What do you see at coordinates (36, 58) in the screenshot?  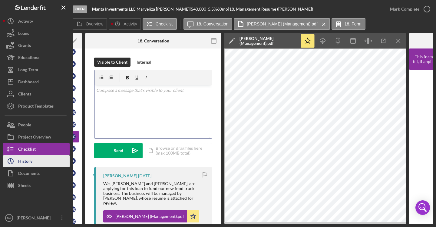 I see `button: Educational` at bounding box center [36, 58].